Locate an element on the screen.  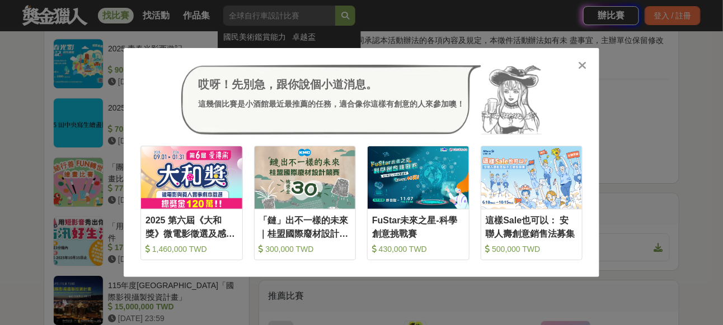
a: Cover ImageFuStar未來之星-科學創意挑戰賽 430,000 TWD is located at coordinates (418, 203).